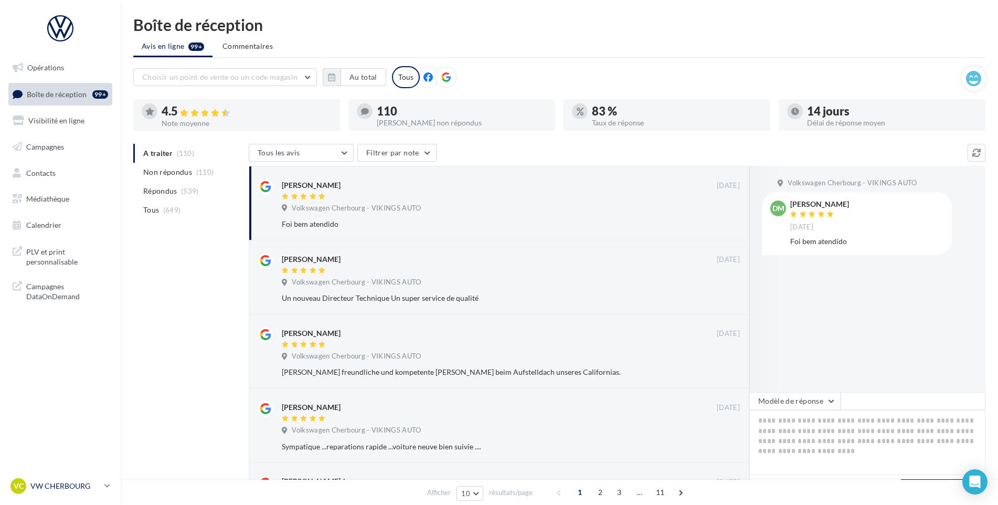 The height and width of the screenshot is (505, 998). Describe the element at coordinates (248, 46) in the screenshot. I see `span: Commentaires` at that location.